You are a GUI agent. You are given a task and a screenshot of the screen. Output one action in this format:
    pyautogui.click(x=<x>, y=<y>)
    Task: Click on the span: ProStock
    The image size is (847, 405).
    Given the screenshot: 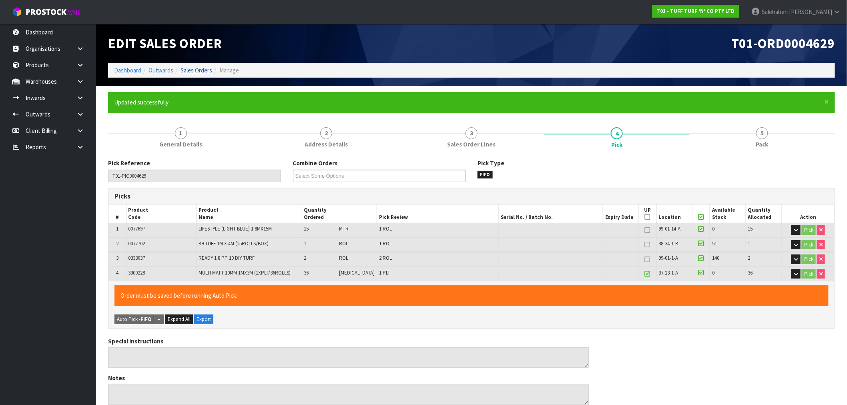 What is the action you would take?
    pyautogui.click(x=46, y=12)
    